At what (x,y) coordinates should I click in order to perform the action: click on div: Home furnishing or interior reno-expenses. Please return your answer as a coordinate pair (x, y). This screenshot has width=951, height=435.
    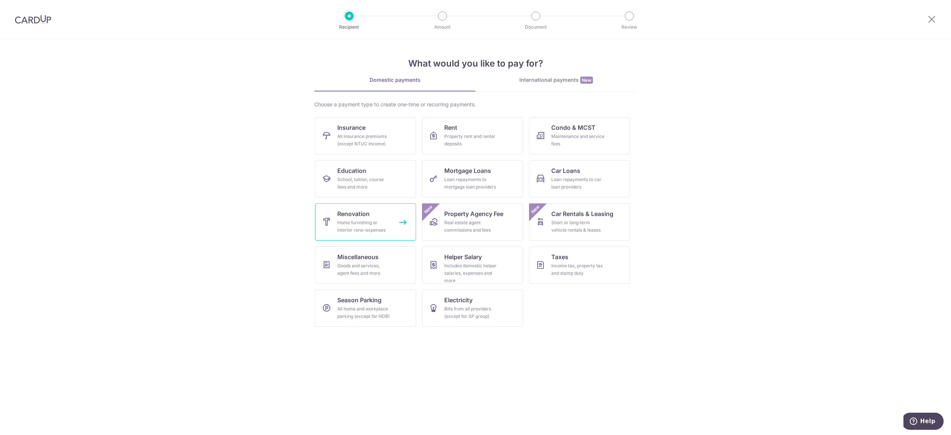
    Looking at the image, I should click on (364, 226).